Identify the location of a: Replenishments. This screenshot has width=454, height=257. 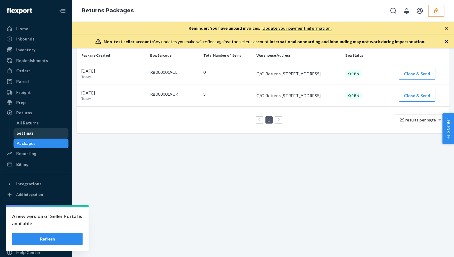
(36, 61).